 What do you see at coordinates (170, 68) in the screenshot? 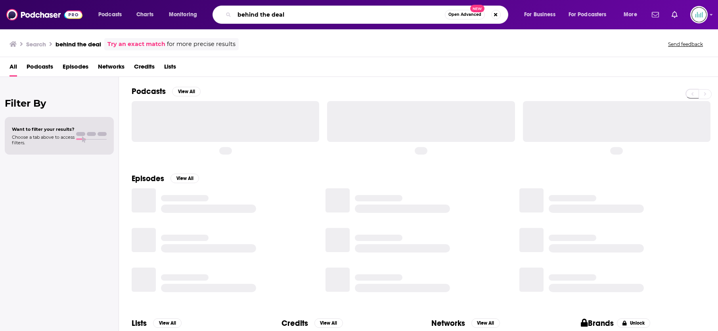
I see `span: Lists` at bounding box center [170, 68].